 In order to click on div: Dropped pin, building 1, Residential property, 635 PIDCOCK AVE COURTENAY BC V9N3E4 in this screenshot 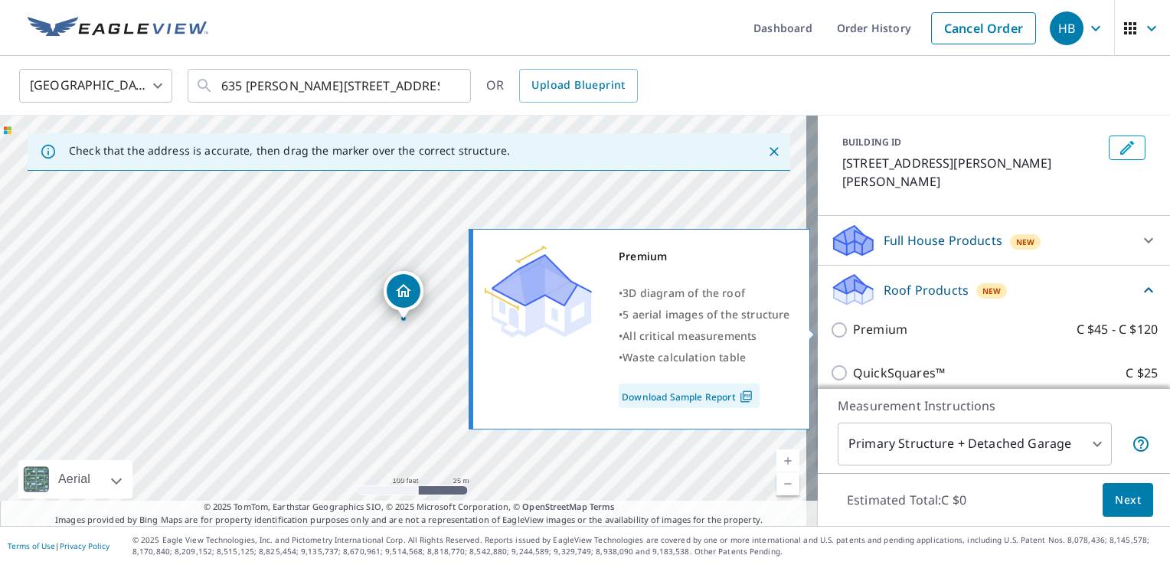, I will do `click(404, 295)`.